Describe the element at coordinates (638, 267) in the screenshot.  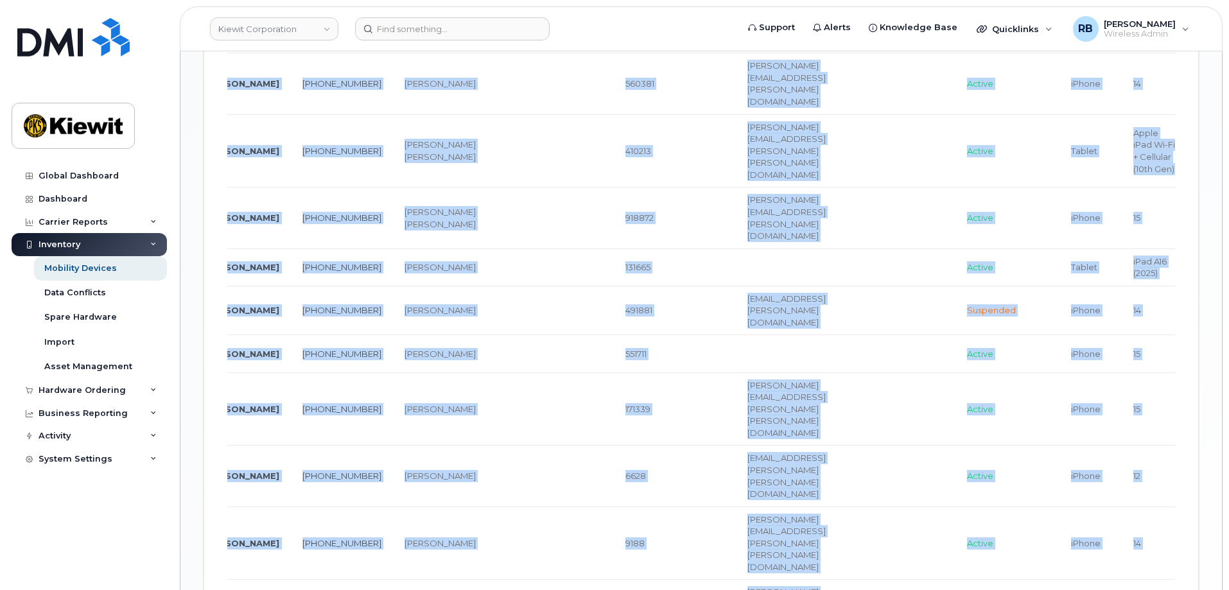
I see `span: 131665` at that location.